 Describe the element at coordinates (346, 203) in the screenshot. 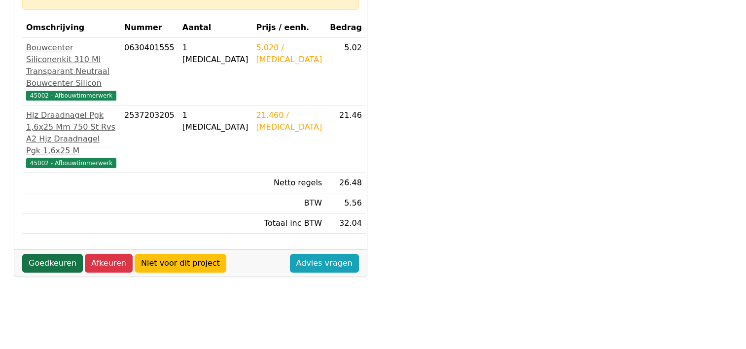

I see `td: 5.56` at that location.